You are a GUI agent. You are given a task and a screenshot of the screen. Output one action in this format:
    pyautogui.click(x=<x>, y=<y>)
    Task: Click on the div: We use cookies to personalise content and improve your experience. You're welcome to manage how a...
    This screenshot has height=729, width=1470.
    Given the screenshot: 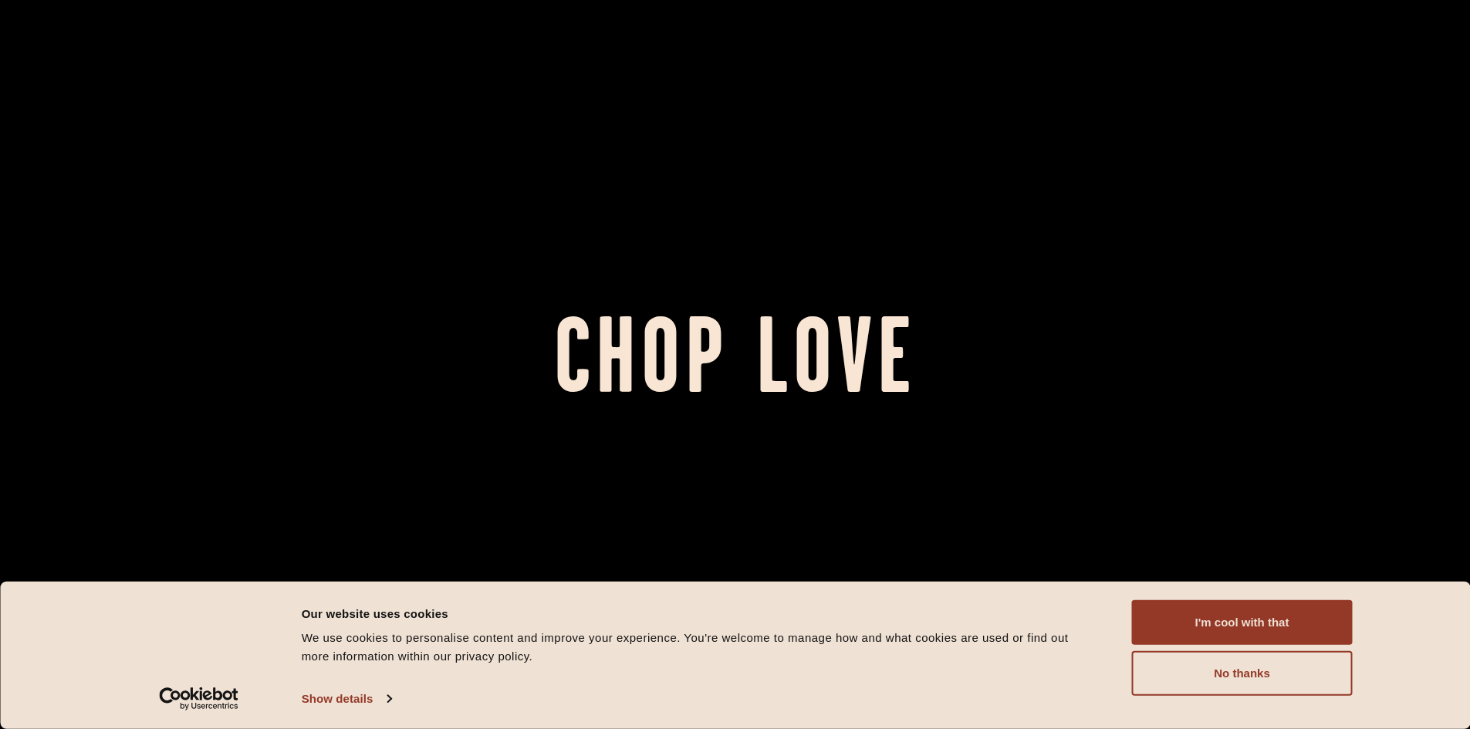 What is the action you would take?
    pyautogui.click(x=699, y=647)
    